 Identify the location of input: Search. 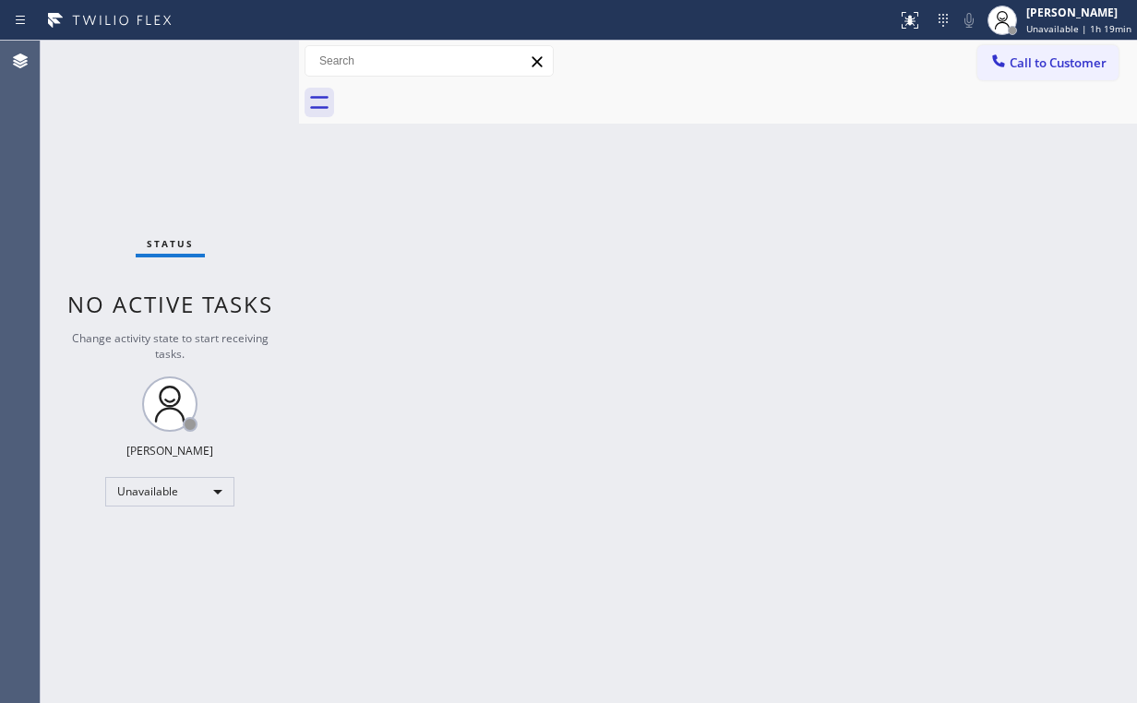
(429, 61).